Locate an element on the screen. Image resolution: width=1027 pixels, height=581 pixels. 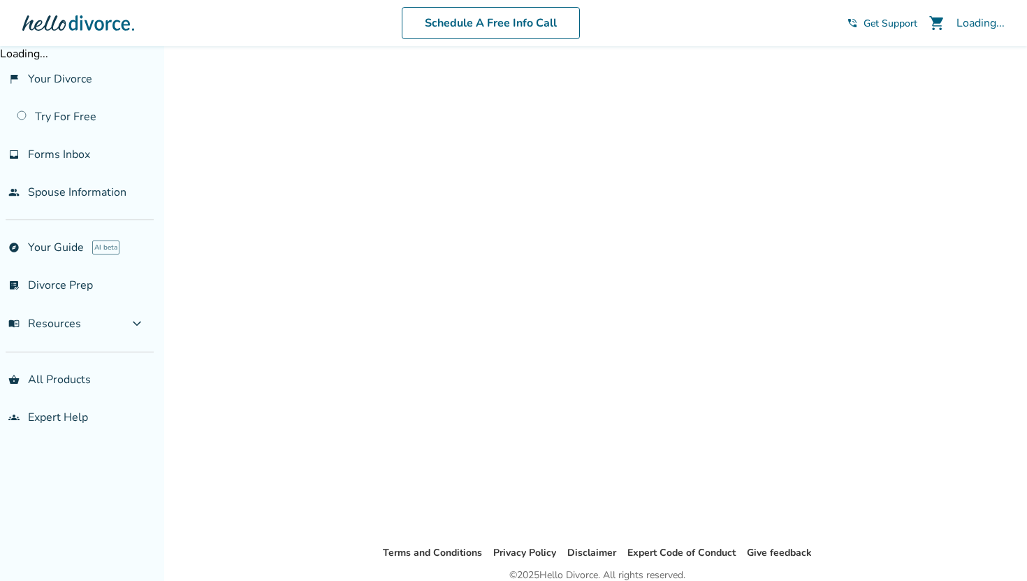
a: Schedule A Free Info Call is located at coordinates (491, 23).